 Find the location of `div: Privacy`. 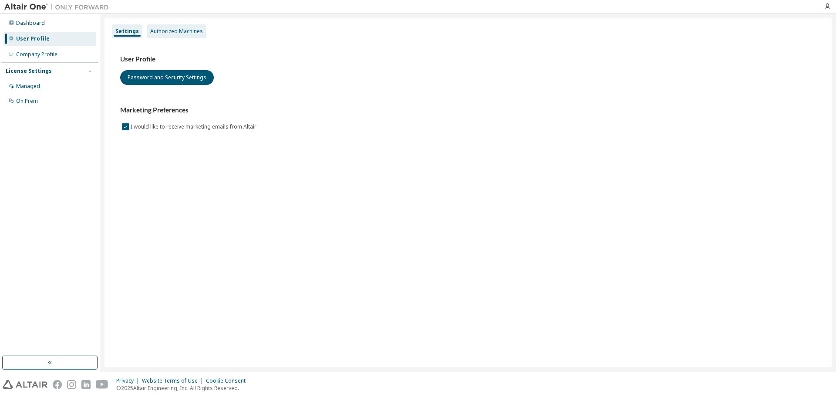

div: Privacy is located at coordinates (129, 381).